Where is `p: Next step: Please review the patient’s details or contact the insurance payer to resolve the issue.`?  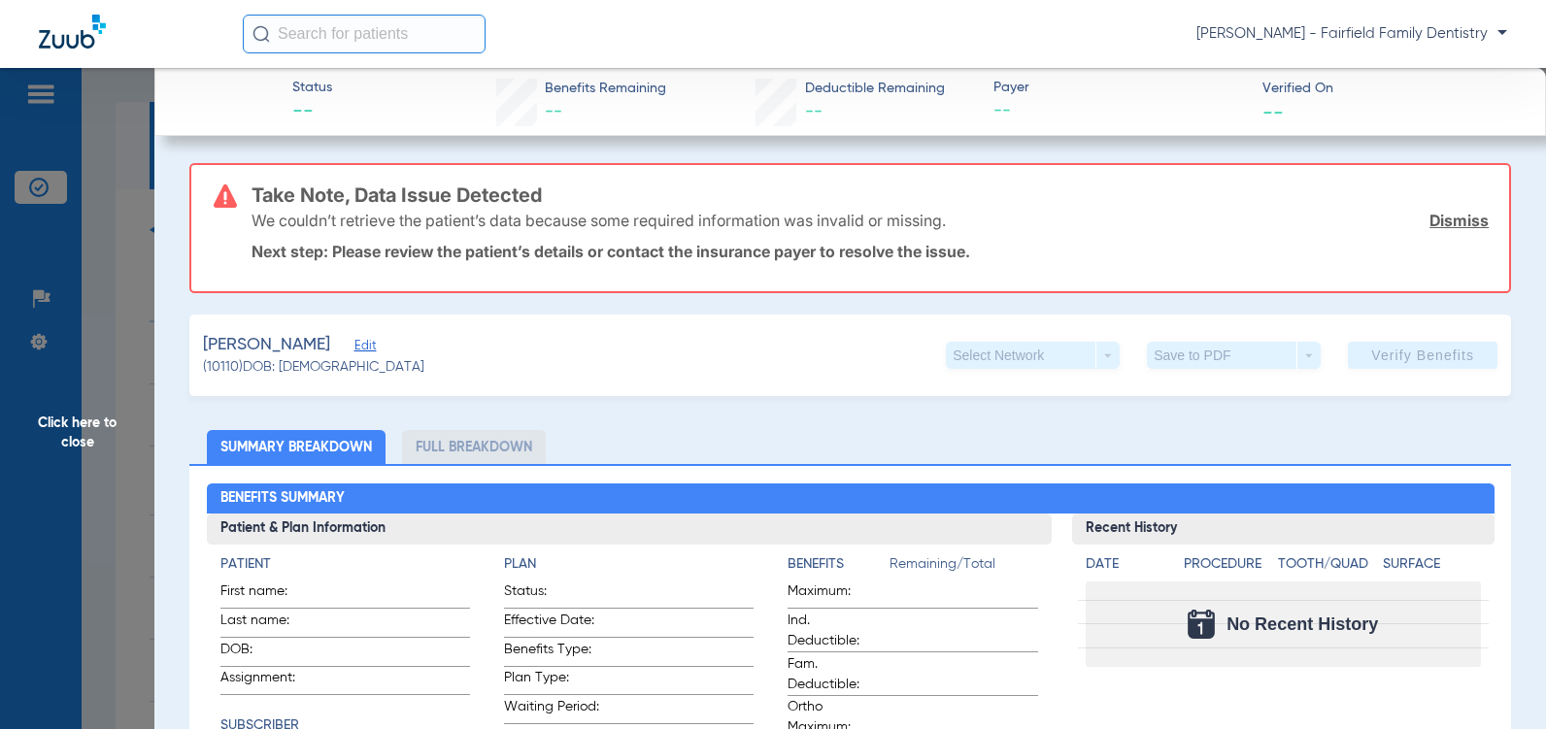 p: Next step: Please review the patient’s details or contact the insurance payer to resolve the issue. is located at coordinates (870, 252).